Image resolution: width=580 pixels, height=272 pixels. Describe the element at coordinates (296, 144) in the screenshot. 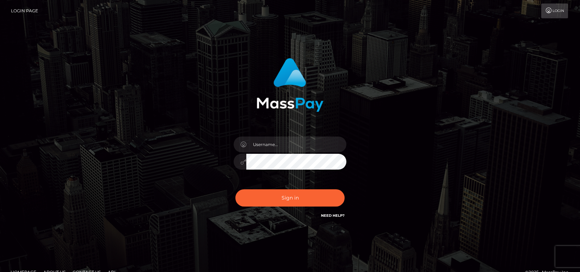

I see `input: Username...` at that location.